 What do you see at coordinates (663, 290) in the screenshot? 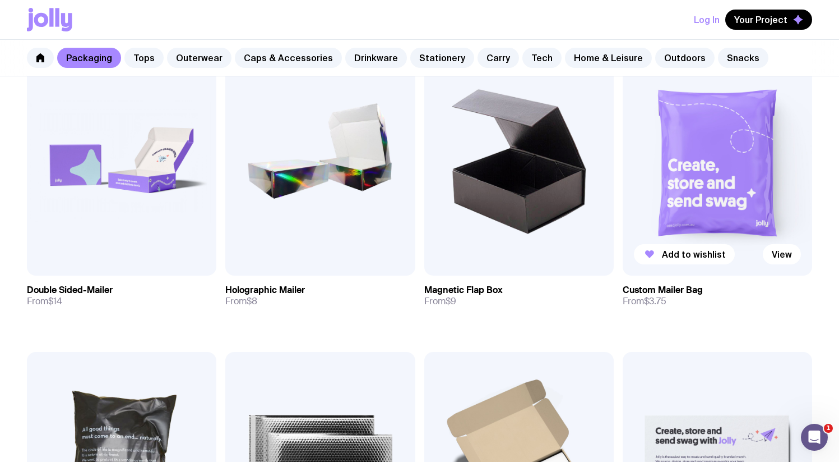
I see `h3: Custom Mailer Bag` at bounding box center [663, 290].